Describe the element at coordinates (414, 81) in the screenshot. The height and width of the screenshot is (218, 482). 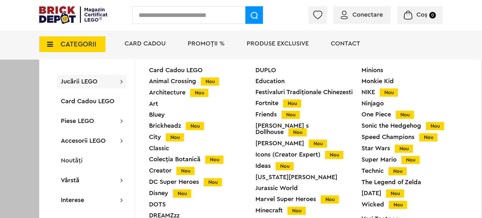
I see `a: Monkie Kid` at that location.